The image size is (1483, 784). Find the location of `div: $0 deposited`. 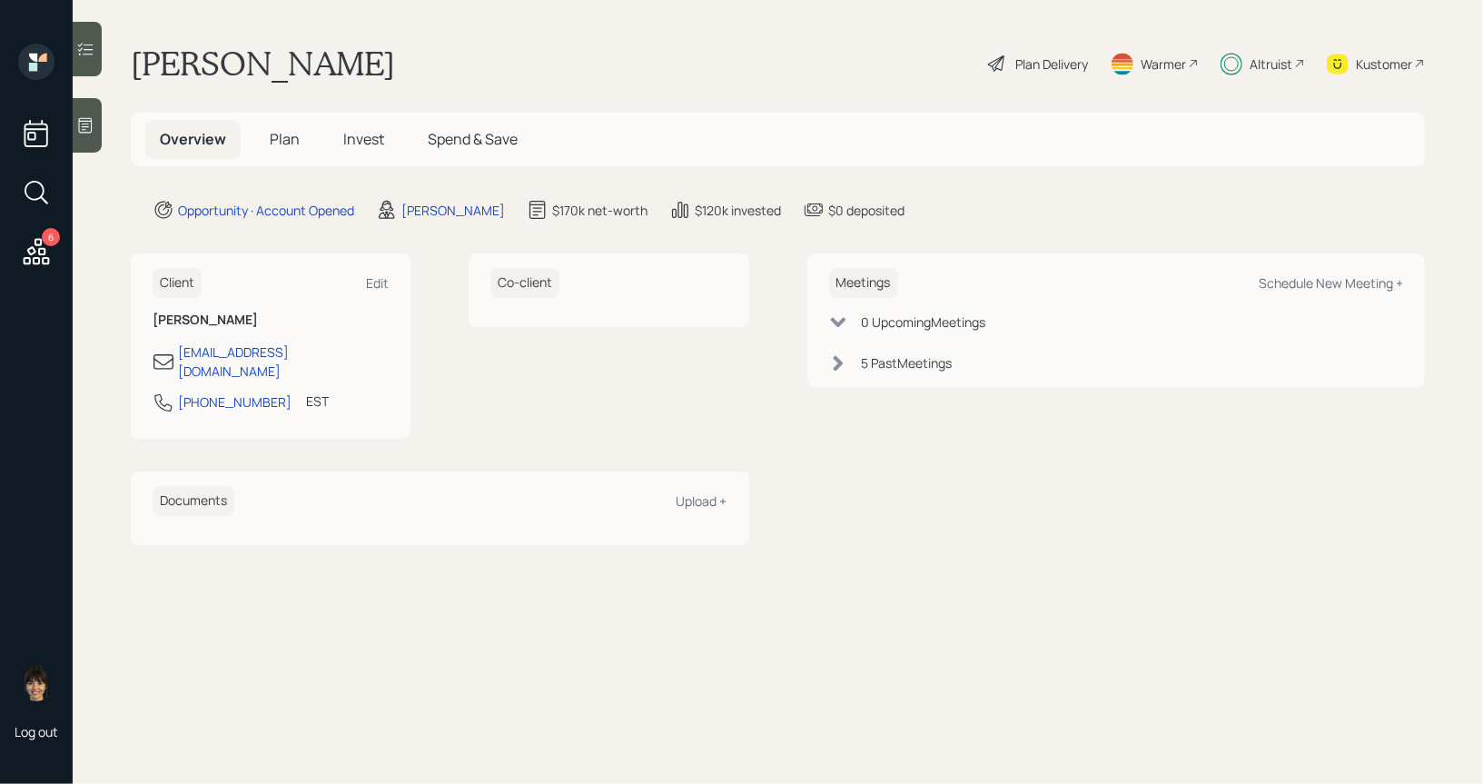

div: $0 deposited is located at coordinates (866, 210).